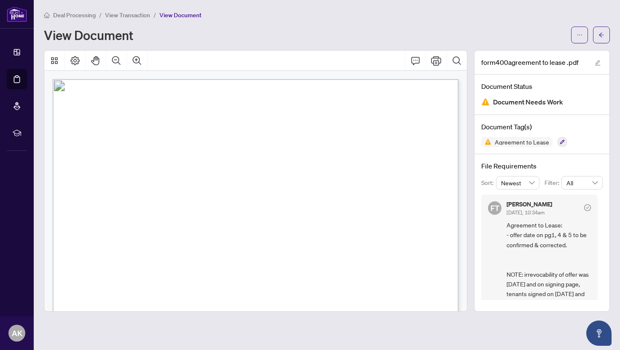 This screenshot has width=620, height=350. Describe the element at coordinates (485, 102) in the screenshot. I see `img: Document Status` at that location.